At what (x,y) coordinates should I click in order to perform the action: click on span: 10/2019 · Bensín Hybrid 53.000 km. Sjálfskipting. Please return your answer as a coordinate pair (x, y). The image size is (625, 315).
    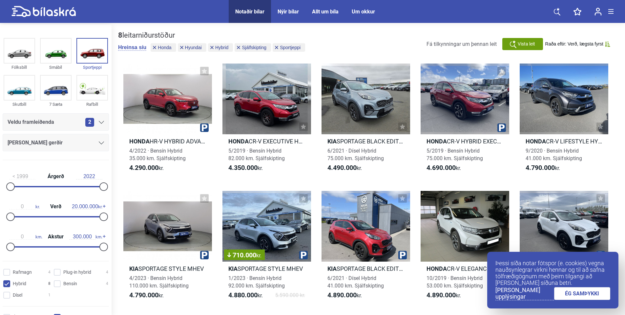
    Looking at the image, I should click on (455, 282).